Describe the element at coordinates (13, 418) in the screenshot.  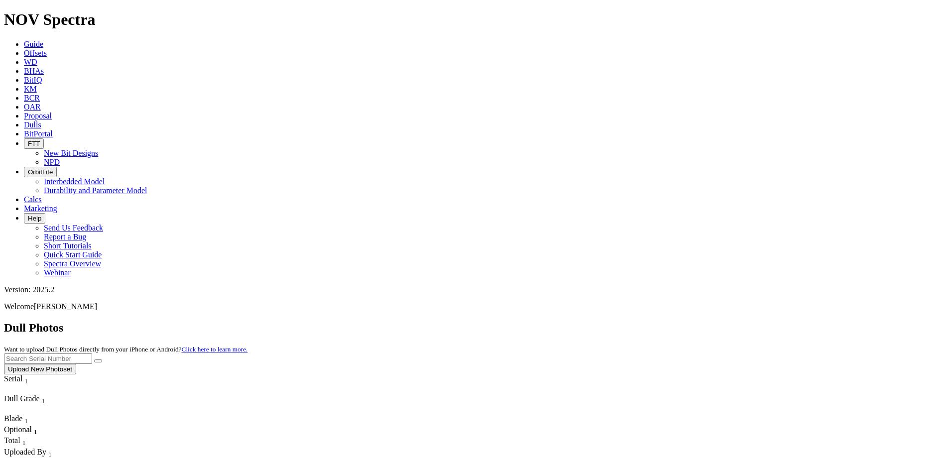
I see `span: Blade` at that location.